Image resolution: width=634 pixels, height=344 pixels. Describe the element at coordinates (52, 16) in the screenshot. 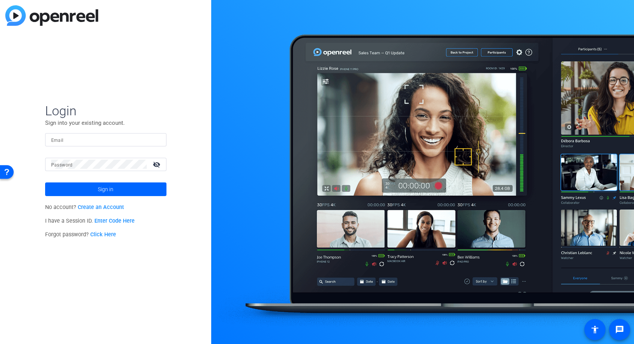

I see `img: blue-gradient.svg` at that location.